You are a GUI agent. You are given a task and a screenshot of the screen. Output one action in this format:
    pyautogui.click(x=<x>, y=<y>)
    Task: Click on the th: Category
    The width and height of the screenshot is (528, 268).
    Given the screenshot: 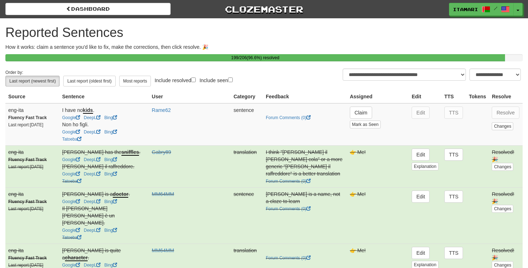 What is the action you would take?
    pyautogui.click(x=247, y=97)
    